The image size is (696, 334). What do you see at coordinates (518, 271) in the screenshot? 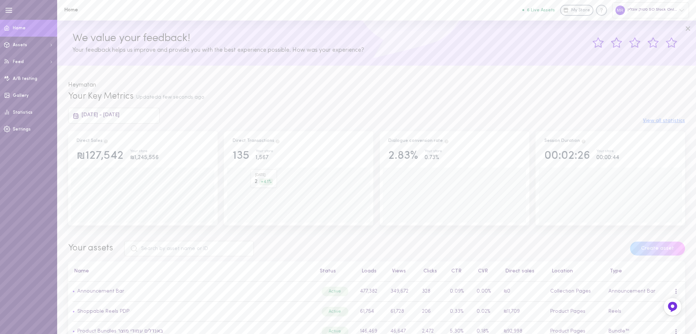
I see `button: Direct sales` at bounding box center [518, 271].